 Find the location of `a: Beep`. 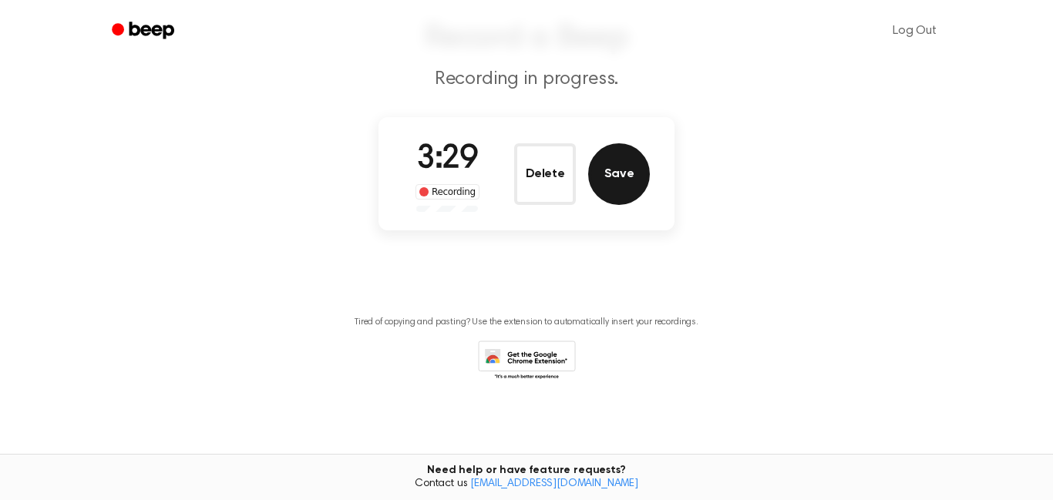

a: Beep is located at coordinates (144, 31).